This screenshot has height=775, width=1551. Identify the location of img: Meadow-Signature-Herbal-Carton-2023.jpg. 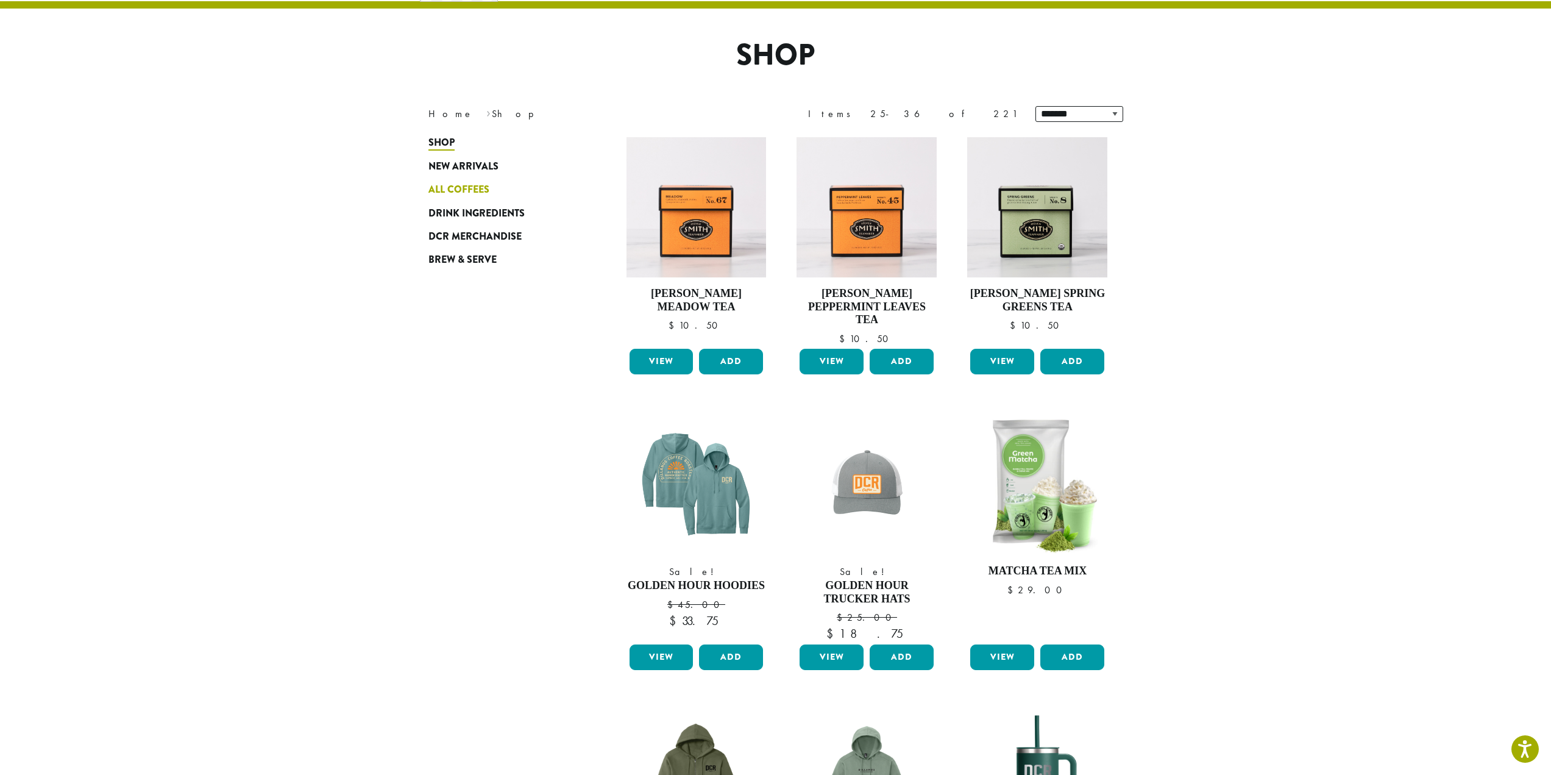
(696, 207).